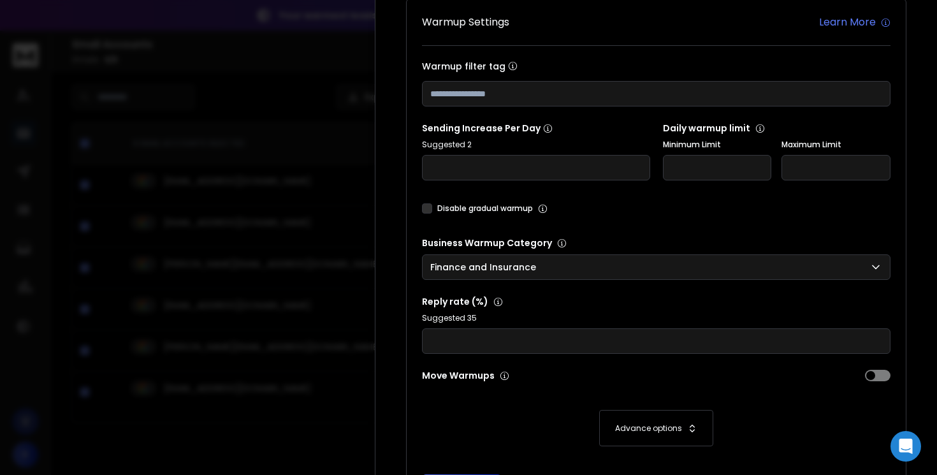 Image resolution: width=937 pixels, height=475 pixels. I want to click on p: Reply rate (%), so click(656, 302).